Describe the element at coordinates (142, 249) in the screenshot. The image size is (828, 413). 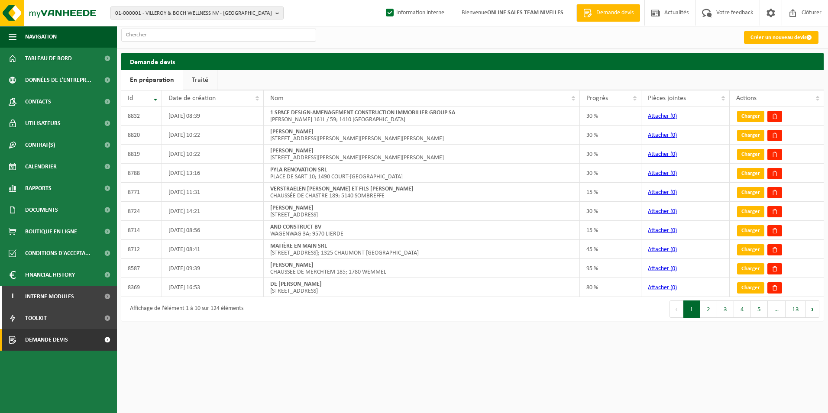
I see `td: 8712` at that location.